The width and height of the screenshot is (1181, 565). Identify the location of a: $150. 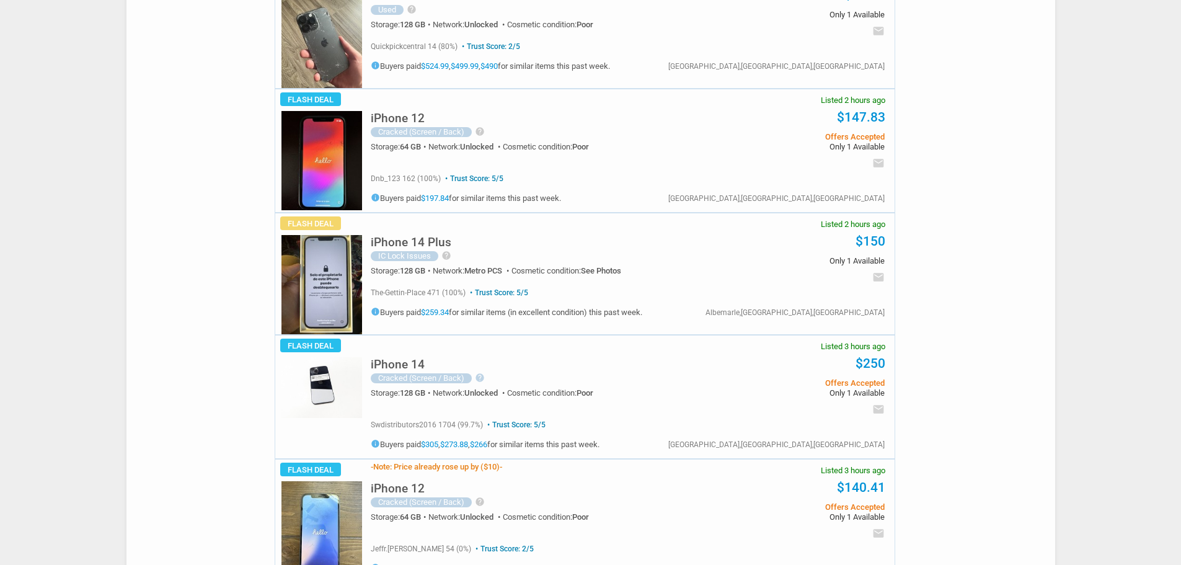
(870, 241).